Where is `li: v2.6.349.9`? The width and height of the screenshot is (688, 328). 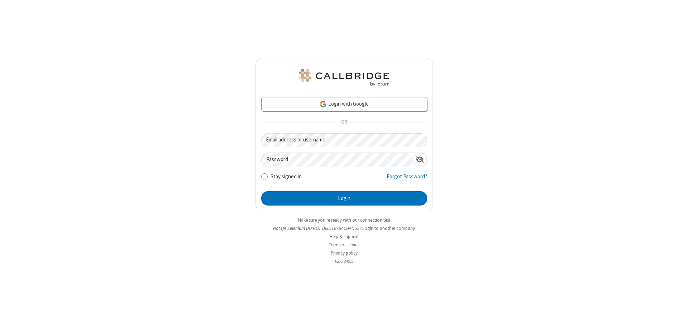
li: v2.6.349.9 is located at coordinates (344, 261).